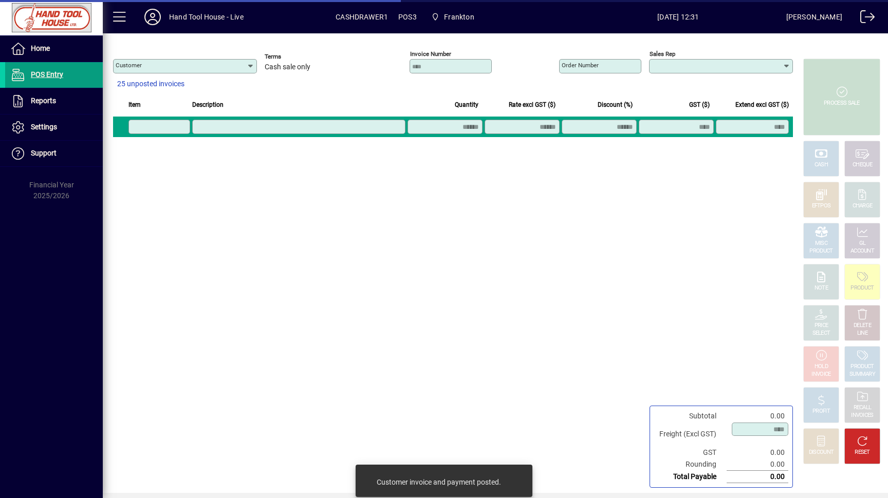 Image resolution: width=888 pixels, height=498 pixels. What do you see at coordinates (841, 103) in the screenshot?
I see `div: PROCESS SALE` at bounding box center [841, 103].